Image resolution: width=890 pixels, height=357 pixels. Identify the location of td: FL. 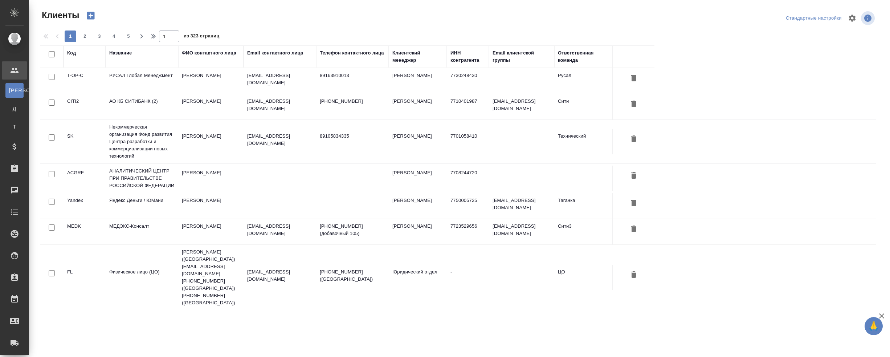
(85, 277).